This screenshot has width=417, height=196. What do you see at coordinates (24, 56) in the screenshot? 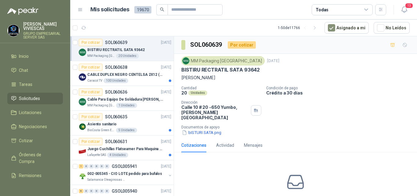
I see `span: Inicio` at bounding box center [24, 56].